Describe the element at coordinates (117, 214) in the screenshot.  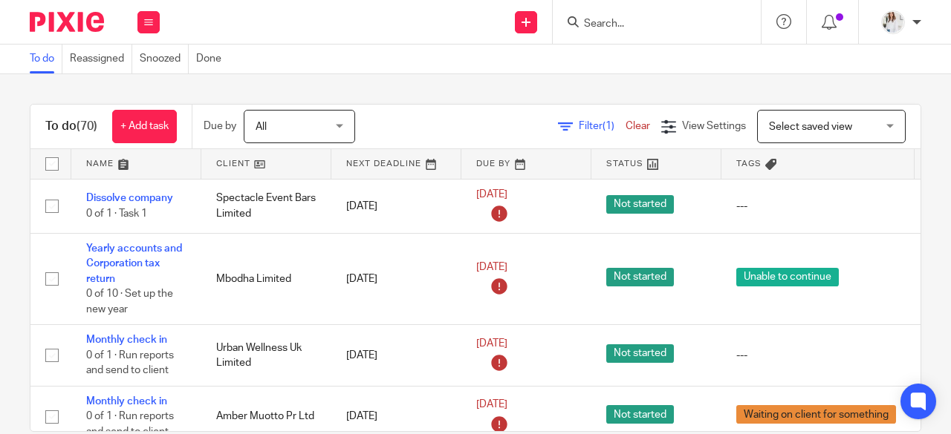
I see `span: 0 of 1 · Task 1` at that location.